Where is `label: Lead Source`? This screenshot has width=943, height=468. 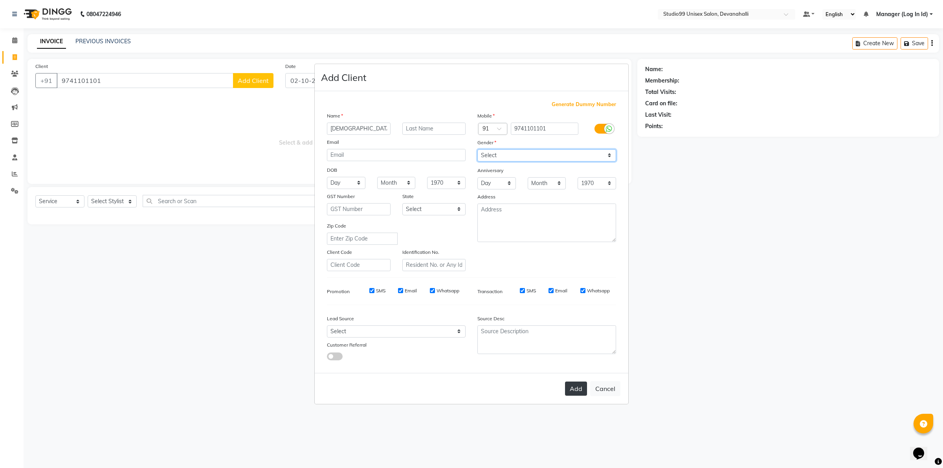
label: Lead Source is located at coordinates (340, 319).